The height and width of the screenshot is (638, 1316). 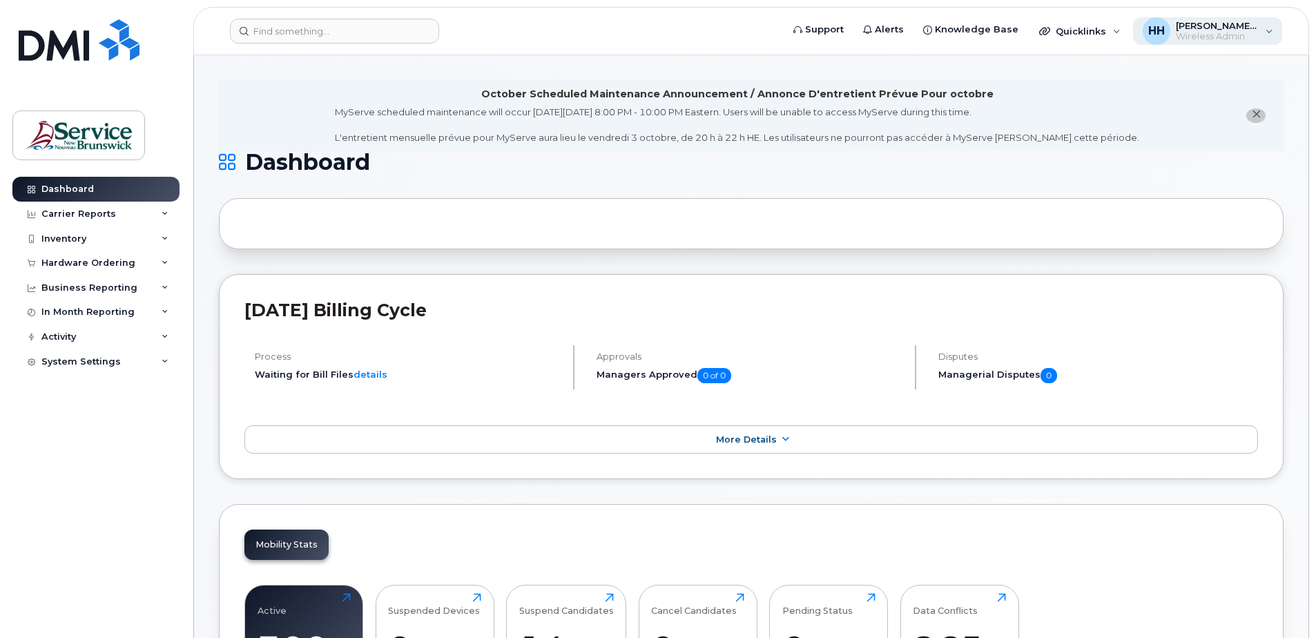 I want to click on div: Suspended Devices, so click(x=434, y=604).